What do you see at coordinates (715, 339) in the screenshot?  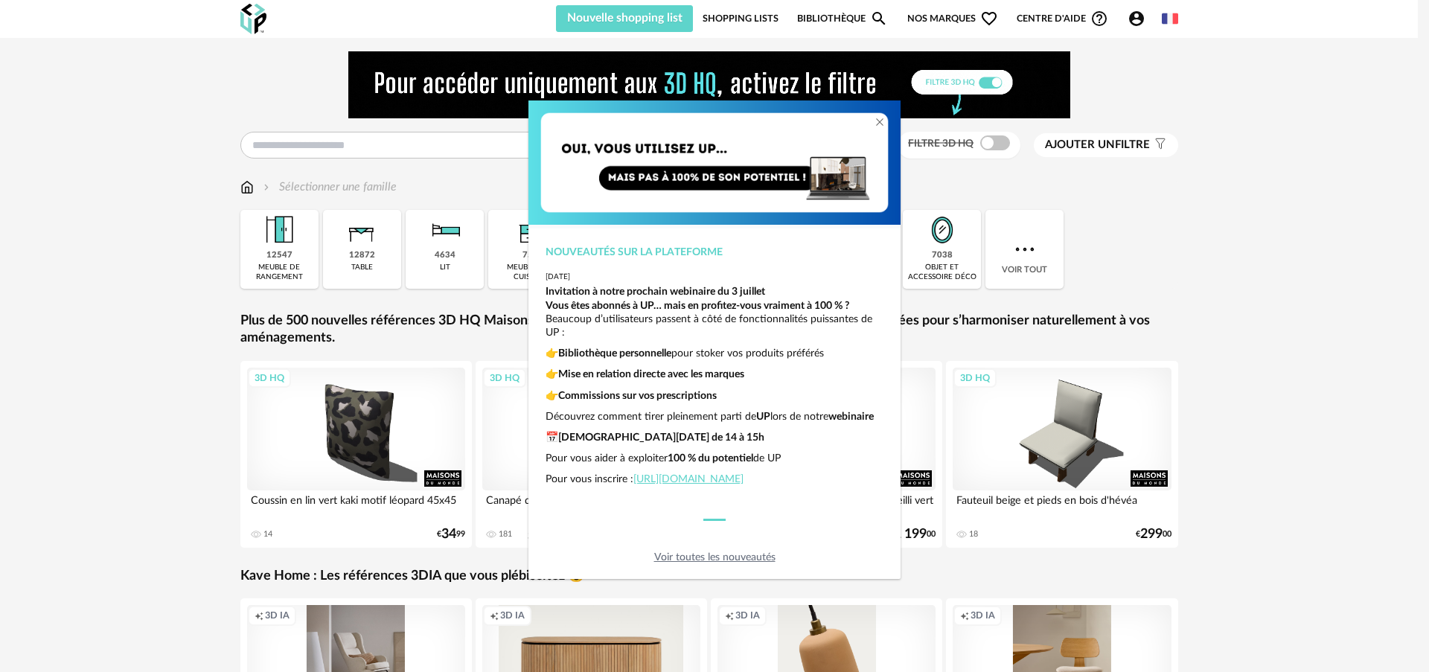 I see `div: dialog` at bounding box center [715, 339].